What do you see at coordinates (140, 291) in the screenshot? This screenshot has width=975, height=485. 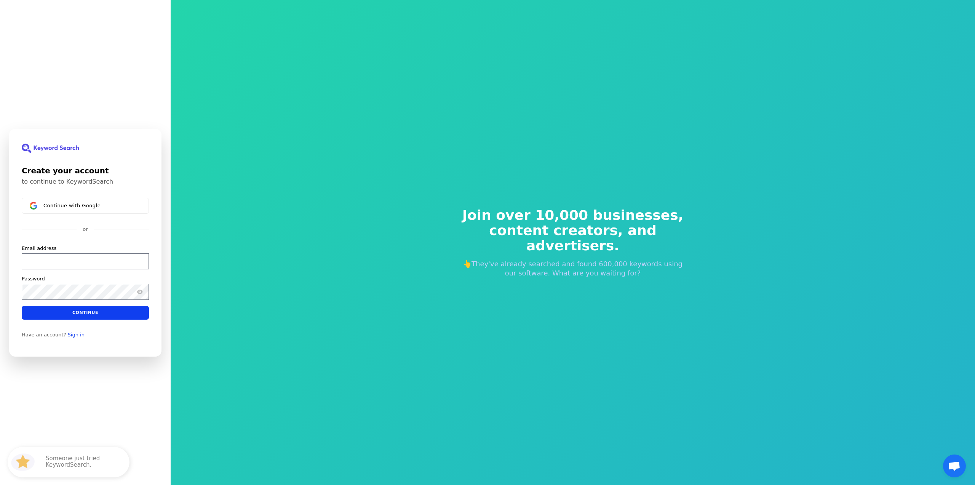 I see `button: Show password` at bounding box center [140, 291].